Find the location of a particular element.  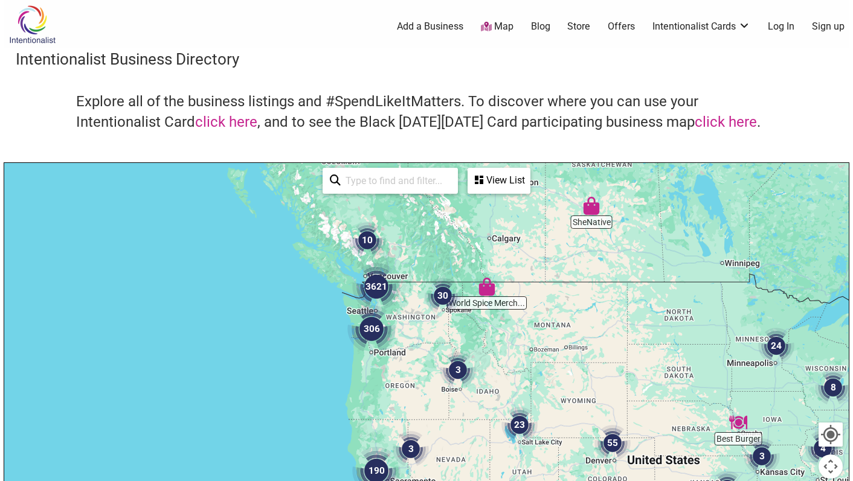

a: Sign up is located at coordinates (828, 27).